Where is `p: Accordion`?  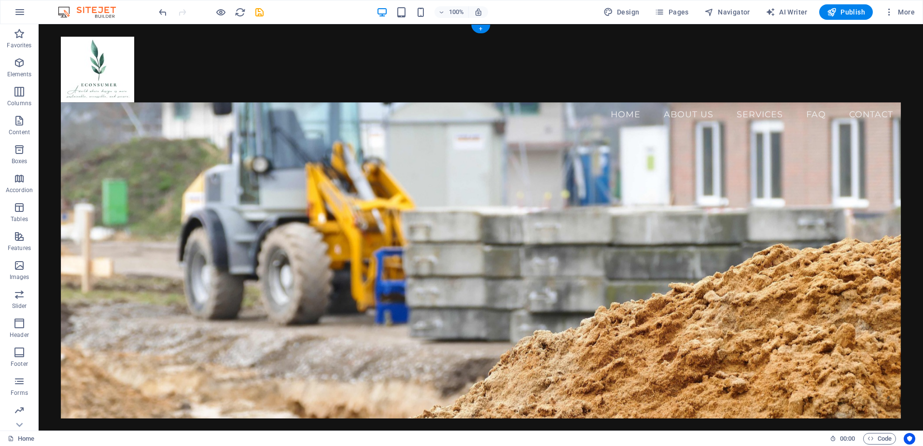 p: Accordion is located at coordinates (19, 190).